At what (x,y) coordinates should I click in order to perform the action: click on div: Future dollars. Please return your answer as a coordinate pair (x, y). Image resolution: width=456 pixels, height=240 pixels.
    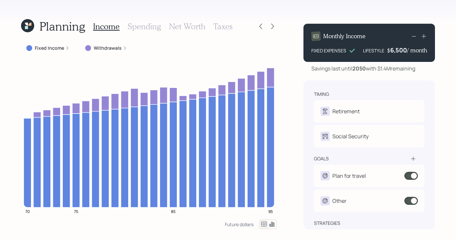
    Looking at the image, I should click on (239, 224).